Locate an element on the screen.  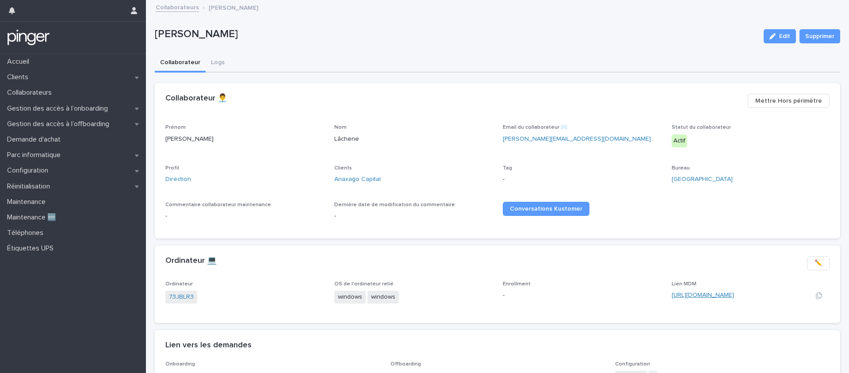
p: Gestion des accès à l’offboarding is located at coordinates (60, 124).